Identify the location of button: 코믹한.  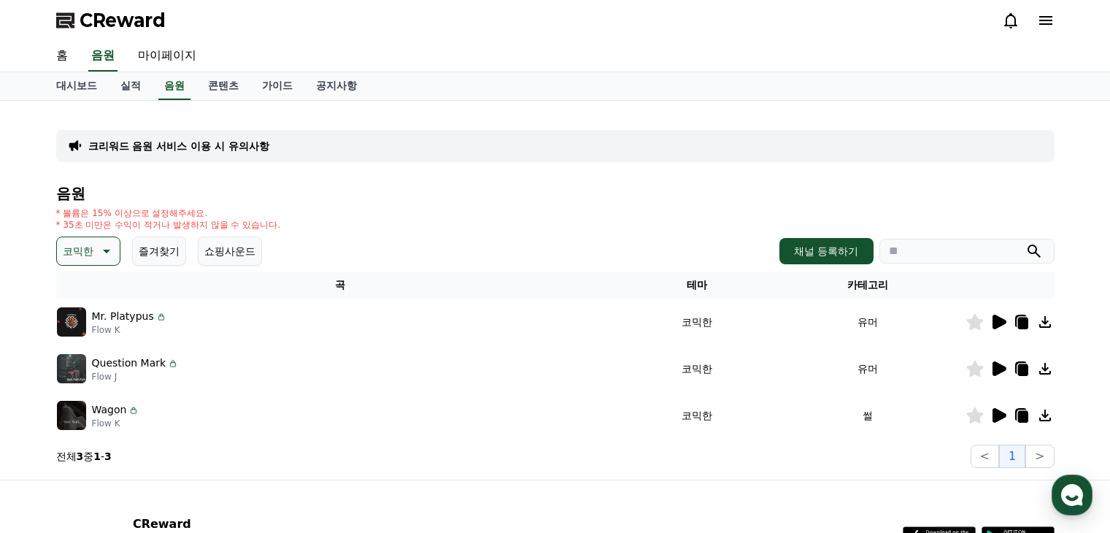
(88, 251).